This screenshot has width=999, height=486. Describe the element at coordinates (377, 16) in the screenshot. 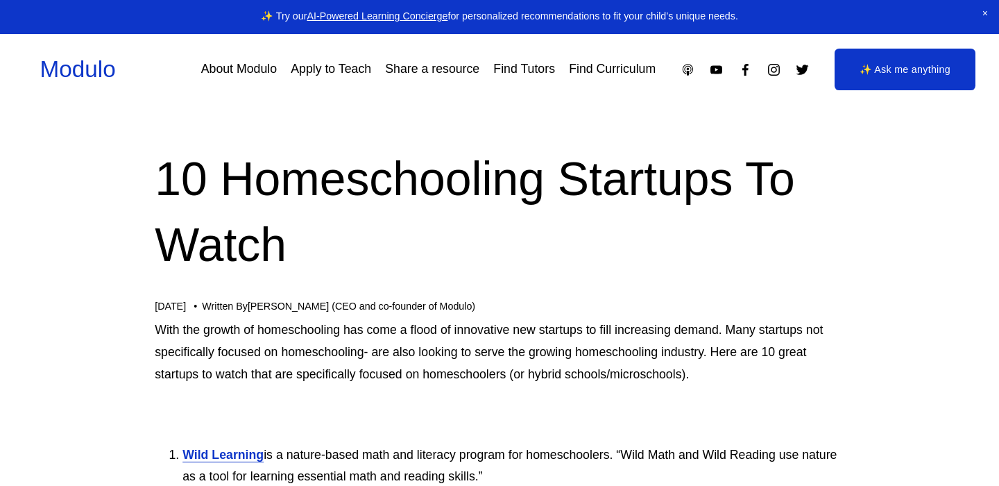

I see `a: AI-Powered Learning Concierge` at that location.